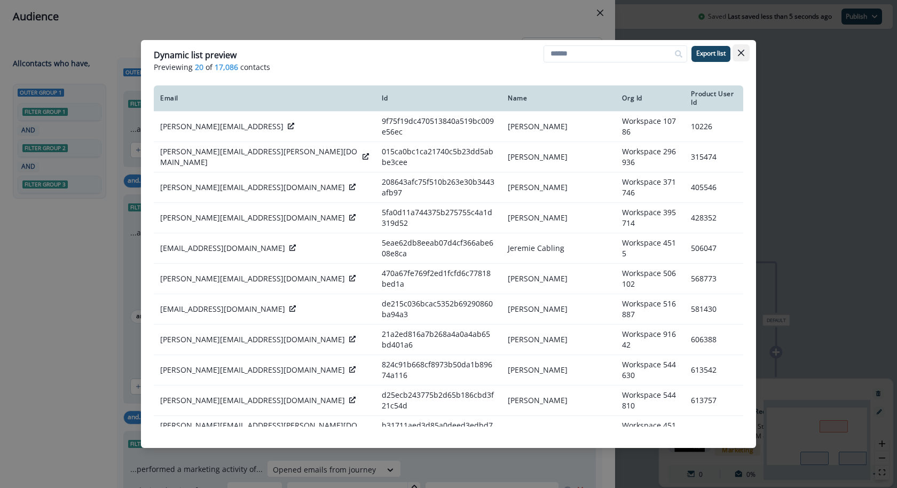  Describe the element at coordinates (195, 55) in the screenshot. I see `p: Dynamic list preview` at that location.